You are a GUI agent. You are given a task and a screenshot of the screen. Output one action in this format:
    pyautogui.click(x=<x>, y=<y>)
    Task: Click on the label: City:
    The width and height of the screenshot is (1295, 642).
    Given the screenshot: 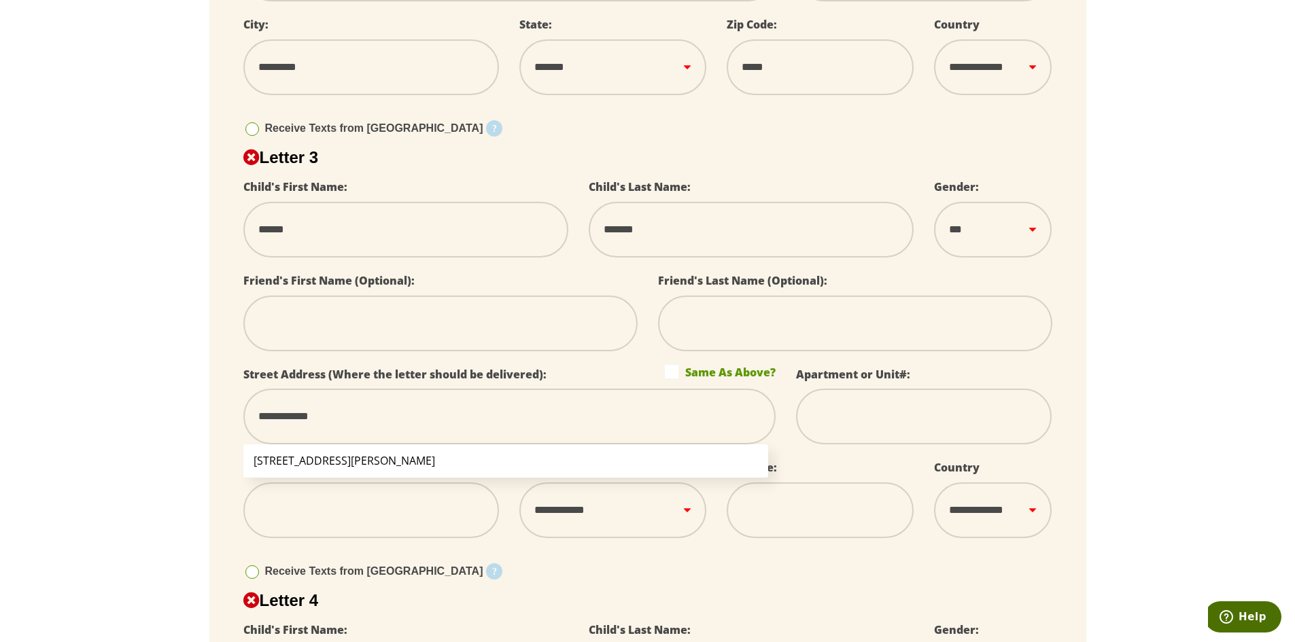 What is the action you would take?
    pyautogui.click(x=256, y=24)
    